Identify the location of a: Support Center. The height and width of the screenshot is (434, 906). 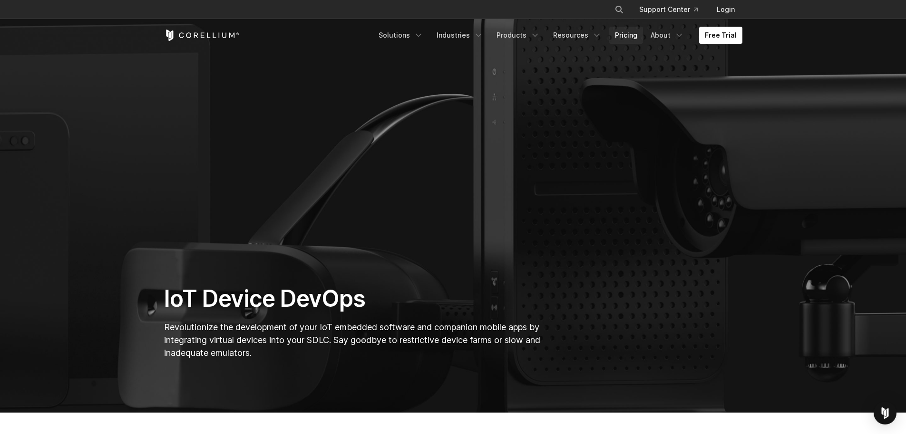
(669, 10).